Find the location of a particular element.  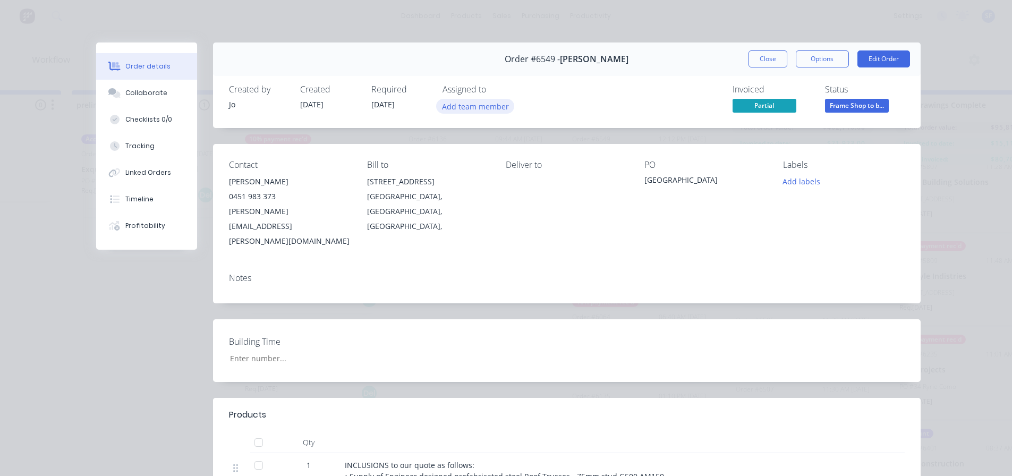

label: Building Time is located at coordinates (295, 342).